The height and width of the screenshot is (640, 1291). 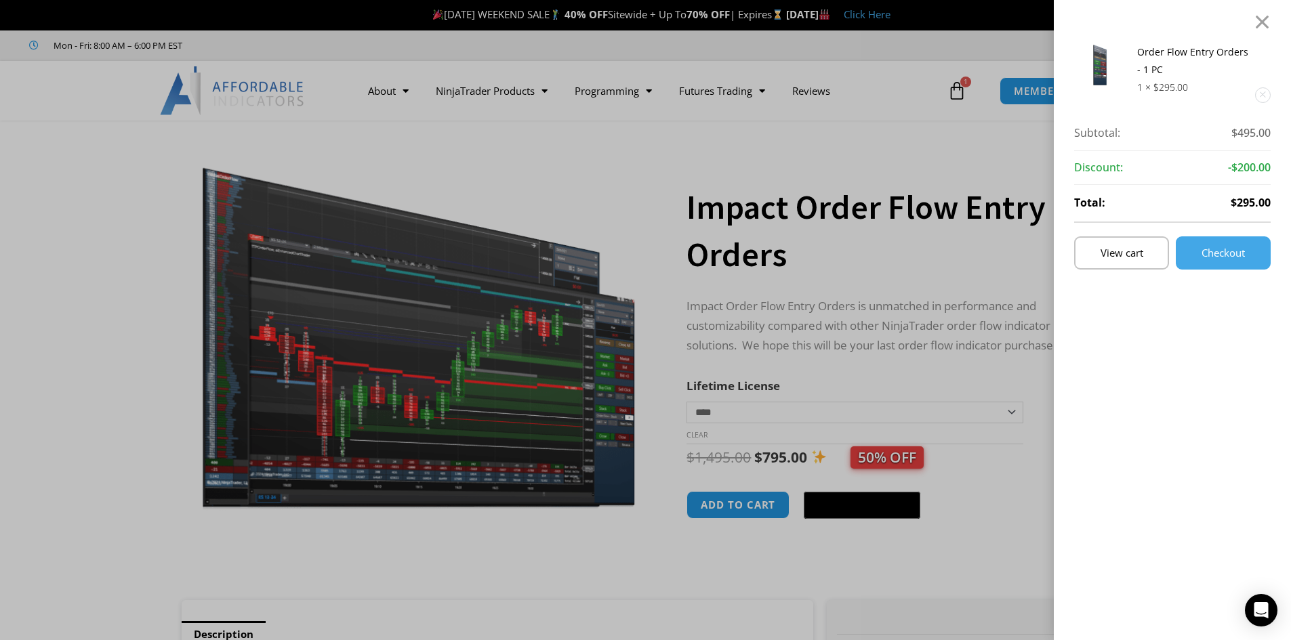 I want to click on span: Checkout, so click(x=1223, y=253).